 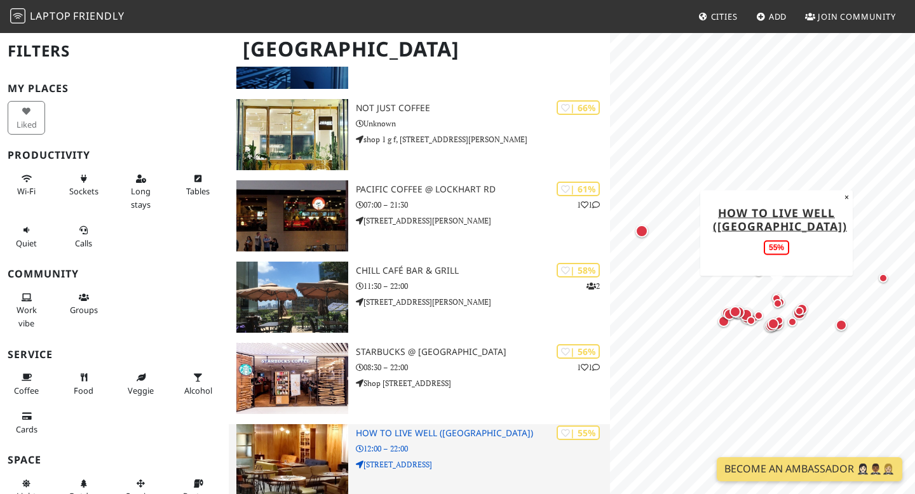 I want to click on div: | 56%, so click(x=578, y=351).